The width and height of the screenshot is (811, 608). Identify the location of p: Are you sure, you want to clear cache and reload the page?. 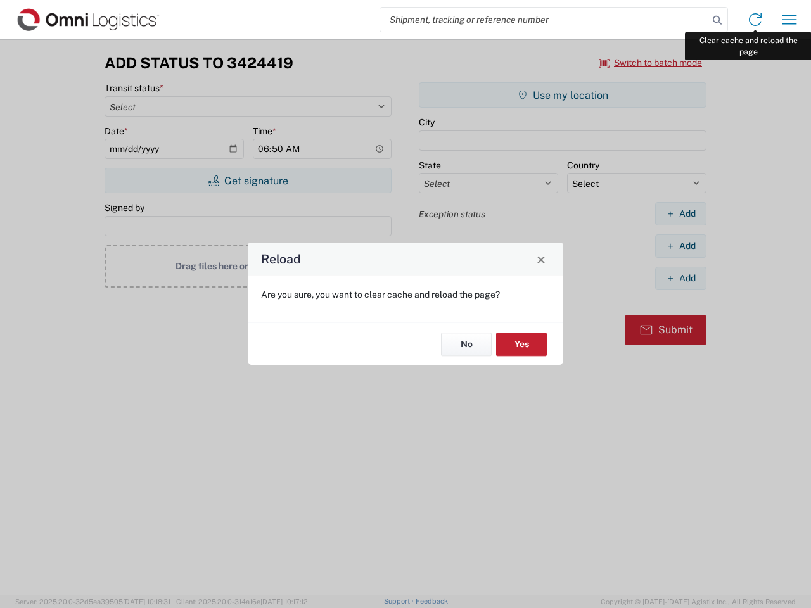
(405, 294).